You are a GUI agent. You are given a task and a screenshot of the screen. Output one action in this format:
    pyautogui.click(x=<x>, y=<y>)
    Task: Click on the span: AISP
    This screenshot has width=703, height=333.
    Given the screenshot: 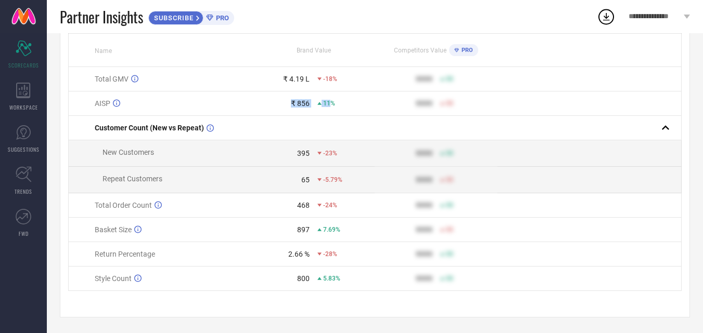 What is the action you would take?
    pyautogui.click(x=102, y=103)
    